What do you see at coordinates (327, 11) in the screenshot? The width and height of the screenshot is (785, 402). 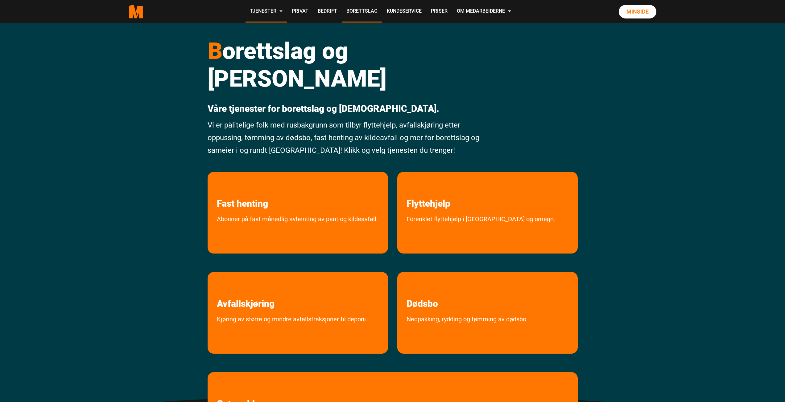 I see `a: Bedrift` at bounding box center [327, 11].